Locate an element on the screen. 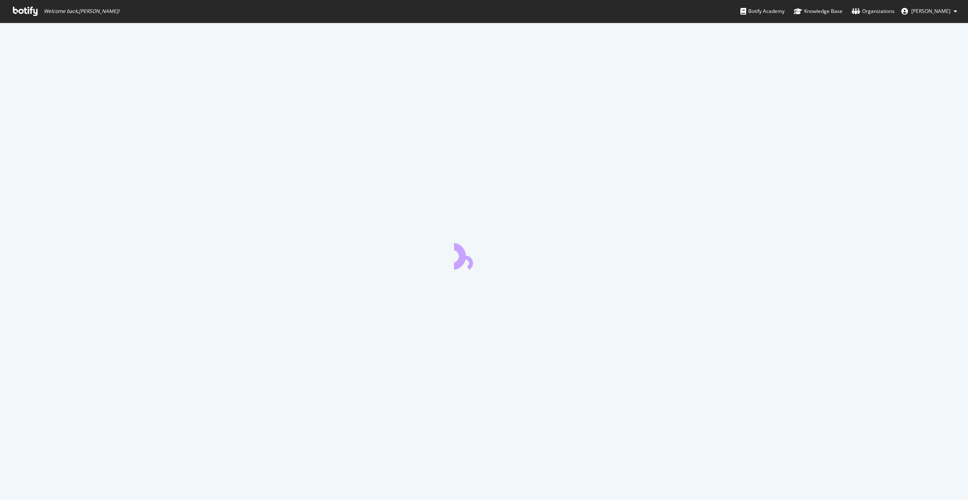 This screenshot has width=968, height=500. div: Botify Academy is located at coordinates (763, 11).